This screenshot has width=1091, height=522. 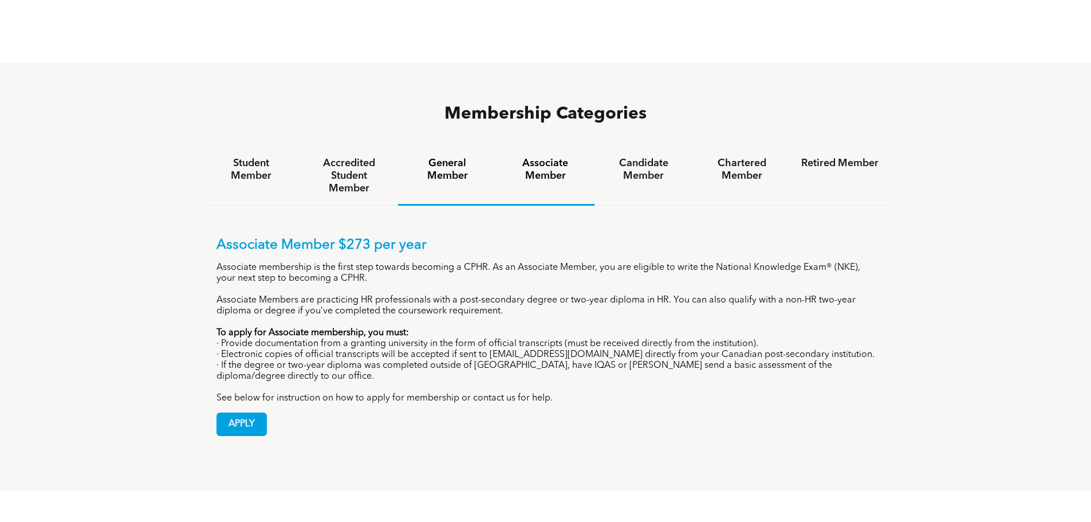 What do you see at coordinates (742, 170) in the screenshot?
I see `h4: Chartered Member` at bounding box center [742, 170].